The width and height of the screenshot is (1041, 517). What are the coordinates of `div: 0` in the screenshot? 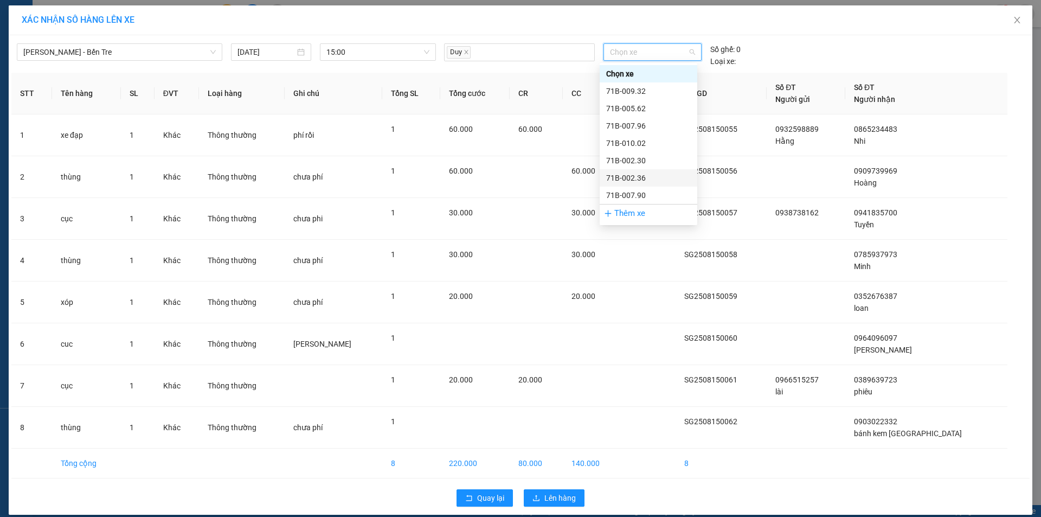 It's located at (726, 49).